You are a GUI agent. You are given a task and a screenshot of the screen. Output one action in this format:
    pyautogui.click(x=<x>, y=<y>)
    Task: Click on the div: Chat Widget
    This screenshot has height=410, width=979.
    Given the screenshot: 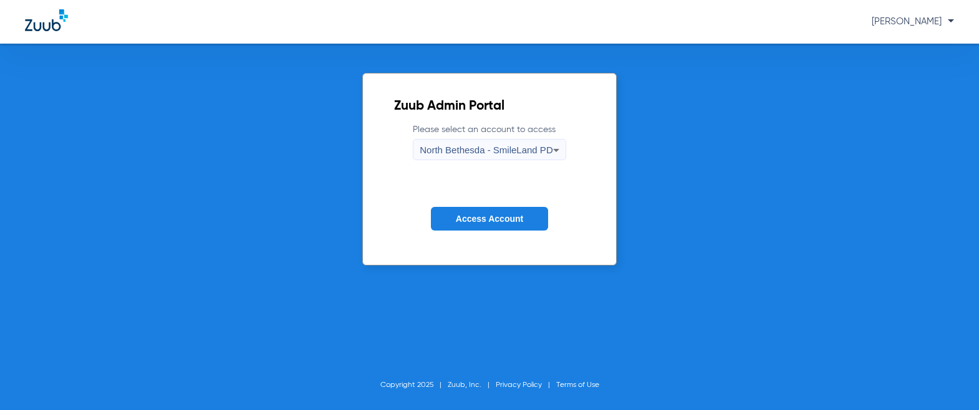 What is the action you would take?
    pyautogui.click(x=948, y=380)
    